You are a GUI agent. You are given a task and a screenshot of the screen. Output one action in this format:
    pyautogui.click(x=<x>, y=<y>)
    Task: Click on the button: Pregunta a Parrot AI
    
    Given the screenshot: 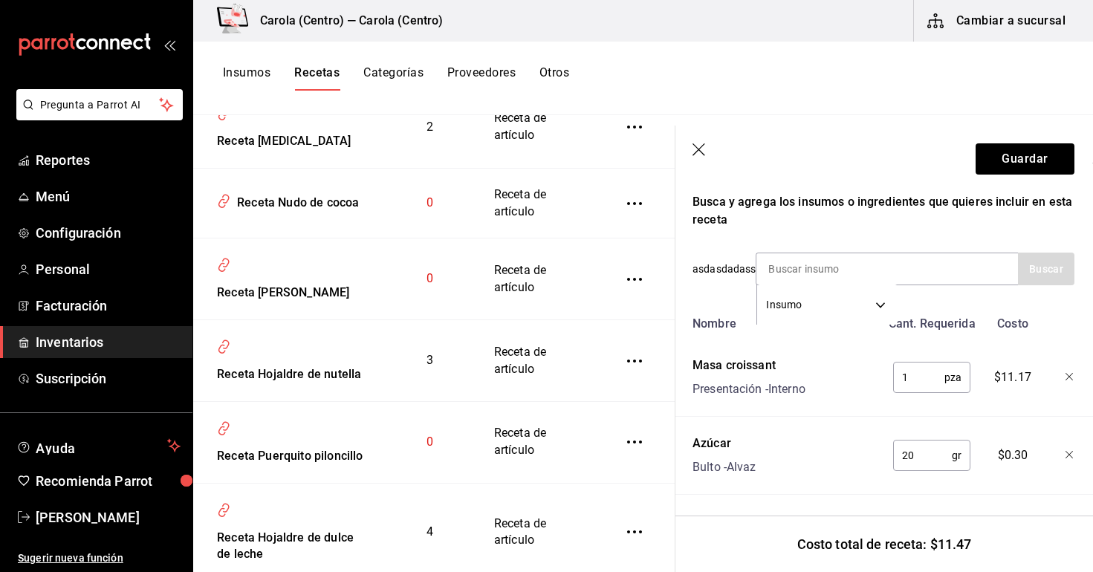 What is the action you would take?
    pyautogui.click(x=100, y=105)
    